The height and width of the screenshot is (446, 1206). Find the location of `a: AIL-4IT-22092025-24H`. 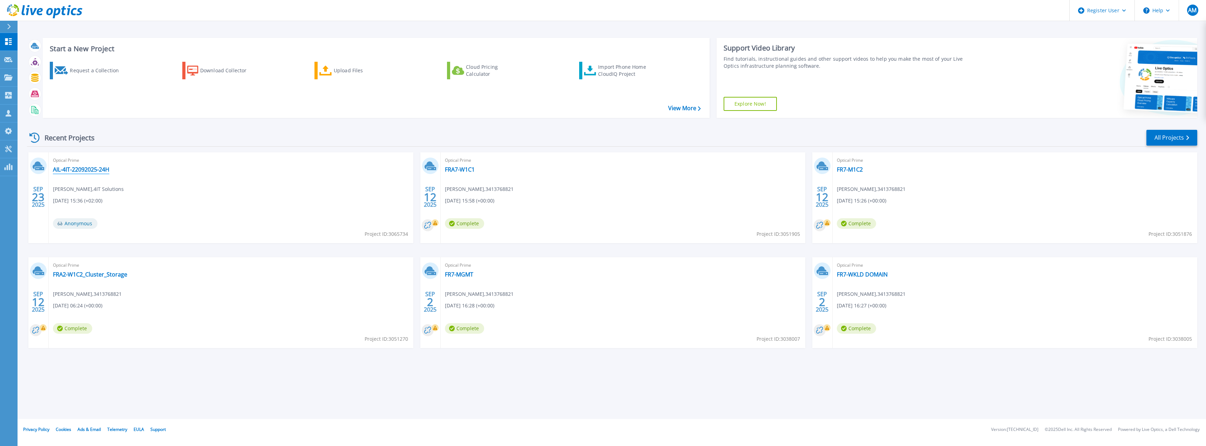

a: AIL-4IT-22092025-24H is located at coordinates (81, 169).